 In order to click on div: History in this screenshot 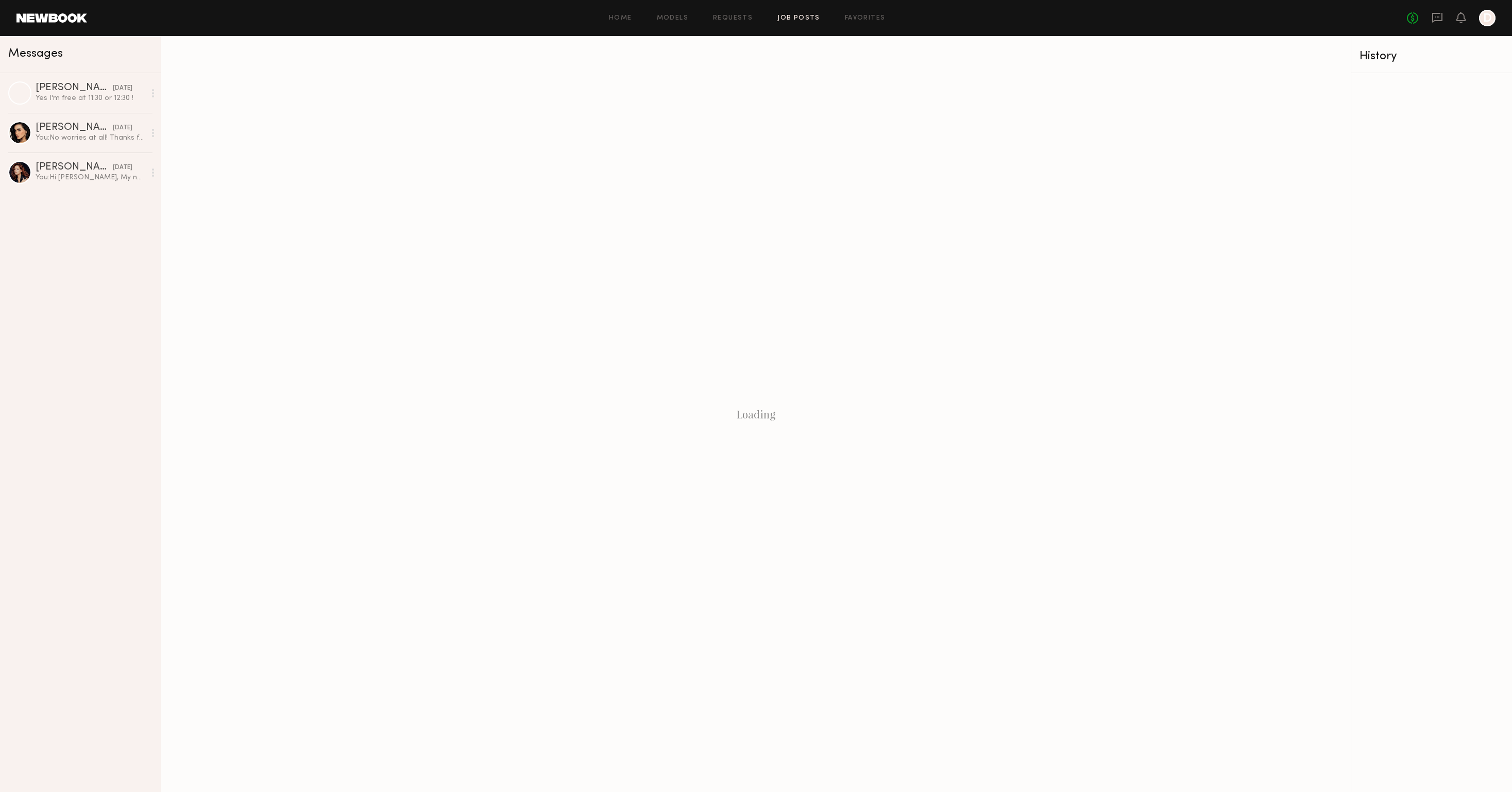, I will do `click(1431, 56)`.